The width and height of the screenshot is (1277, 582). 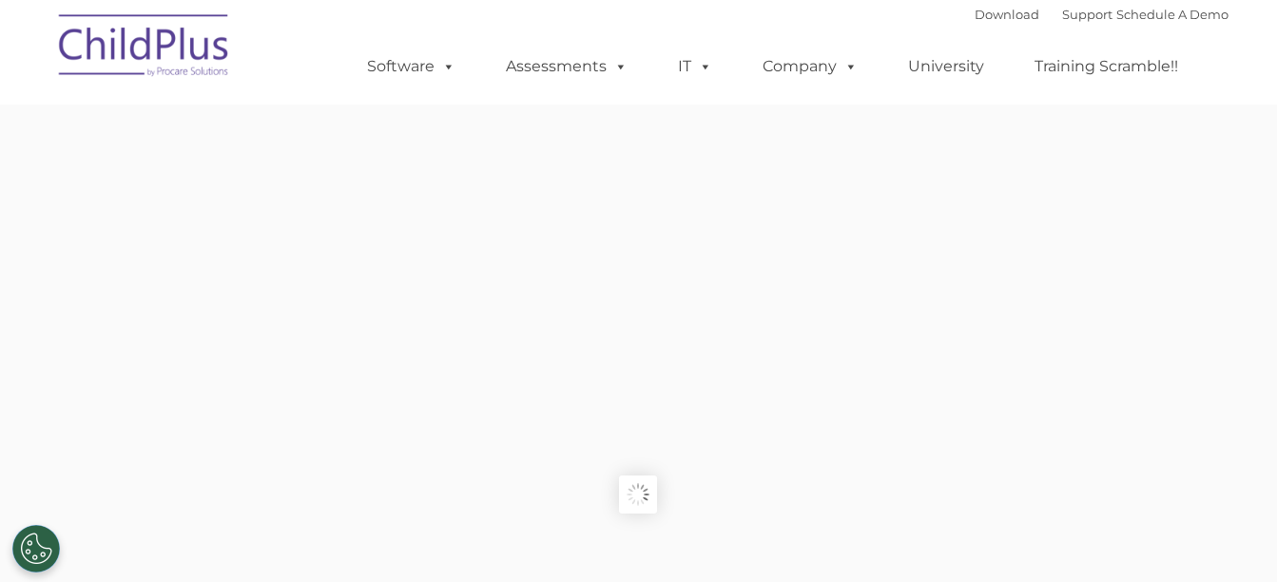 I want to click on a: Schedule A Demo, so click(x=1172, y=14).